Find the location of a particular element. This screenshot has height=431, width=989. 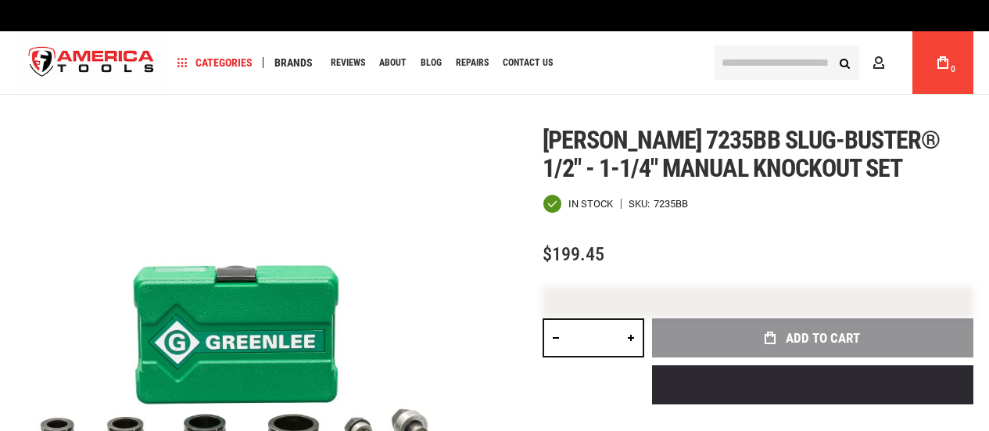

span: About is located at coordinates (392, 63).